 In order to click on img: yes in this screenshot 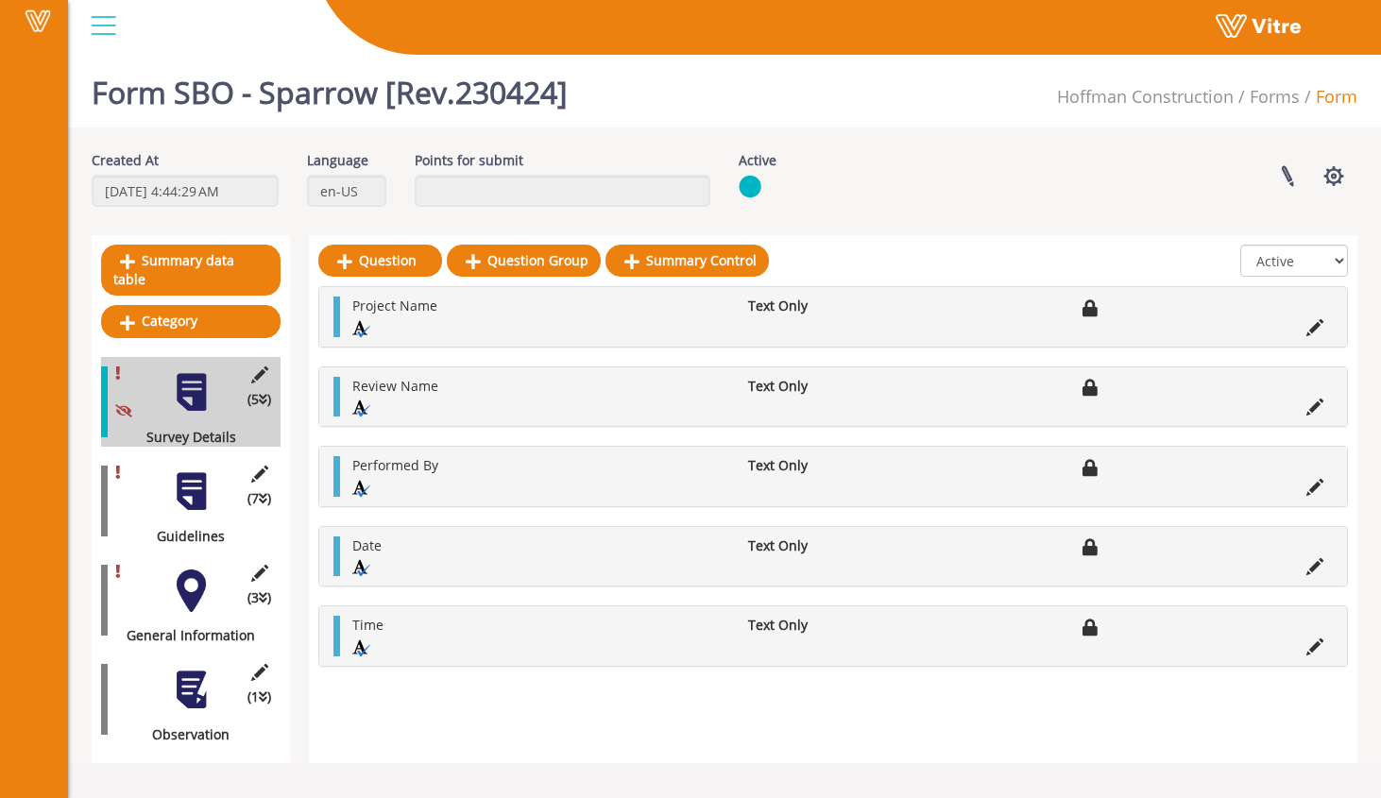, I will do `click(750, 186)`.